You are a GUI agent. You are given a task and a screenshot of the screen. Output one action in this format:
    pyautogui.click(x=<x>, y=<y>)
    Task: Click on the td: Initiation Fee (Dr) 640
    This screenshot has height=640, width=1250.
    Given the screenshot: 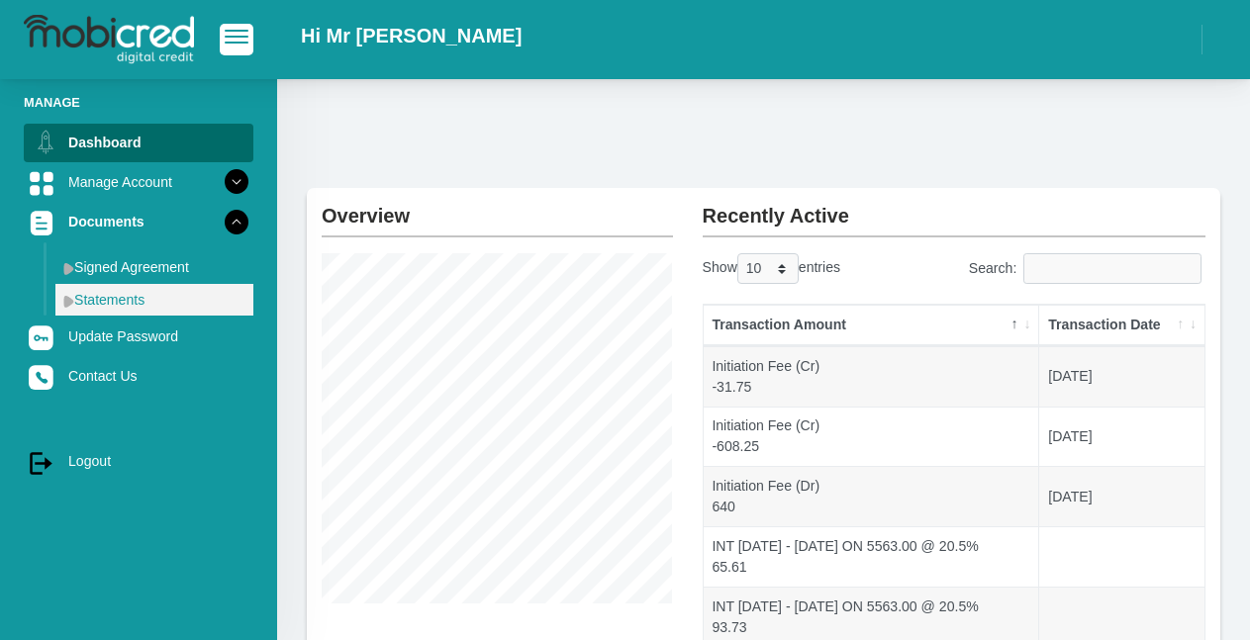 What is the action you would take?
    pyautogui.click(x=872, y=496)
    